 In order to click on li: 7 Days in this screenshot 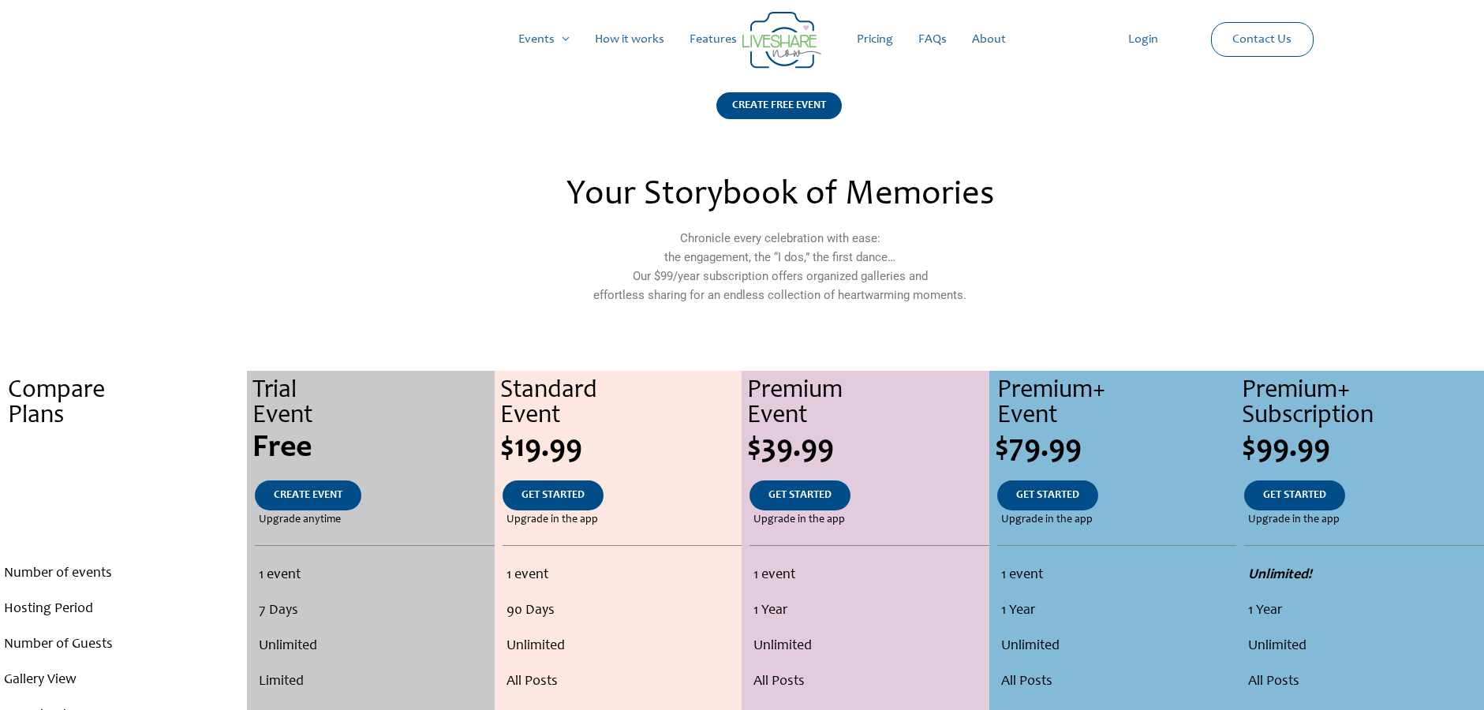, I will do `click(374, 611)`.